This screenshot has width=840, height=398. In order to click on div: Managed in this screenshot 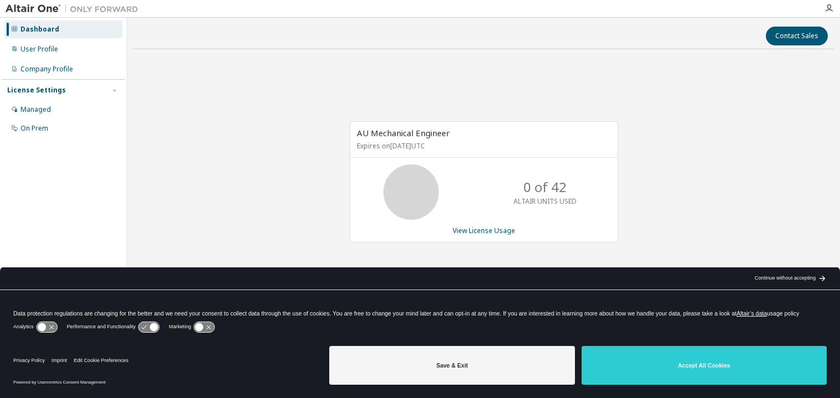, I will do `click(35, 110)`.